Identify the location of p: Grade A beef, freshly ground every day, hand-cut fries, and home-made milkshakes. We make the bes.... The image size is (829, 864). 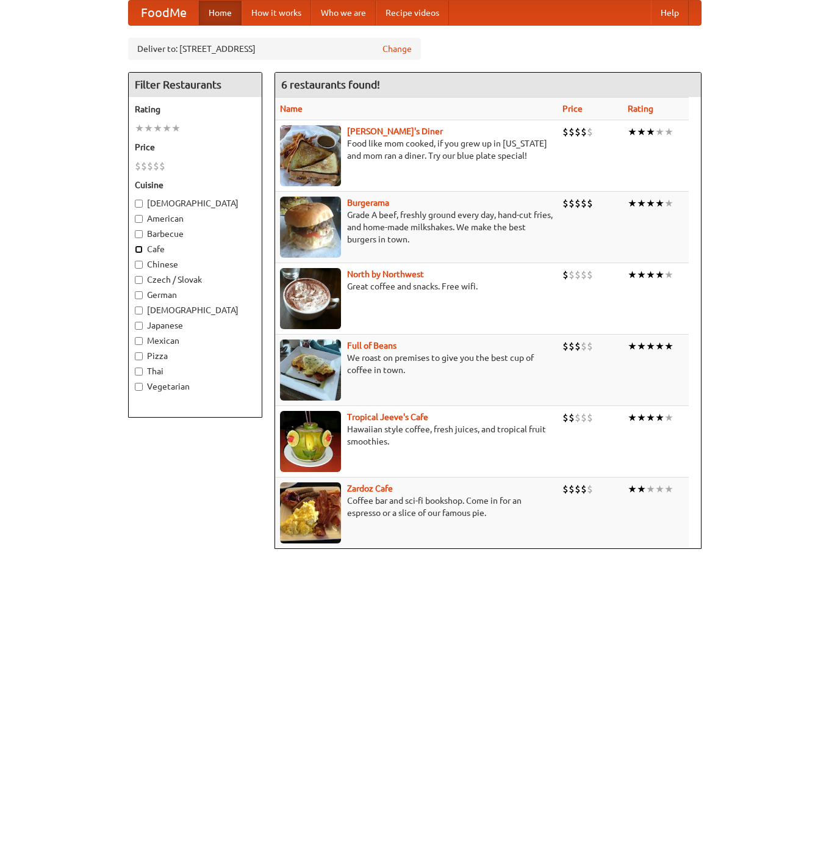
(416, 227).